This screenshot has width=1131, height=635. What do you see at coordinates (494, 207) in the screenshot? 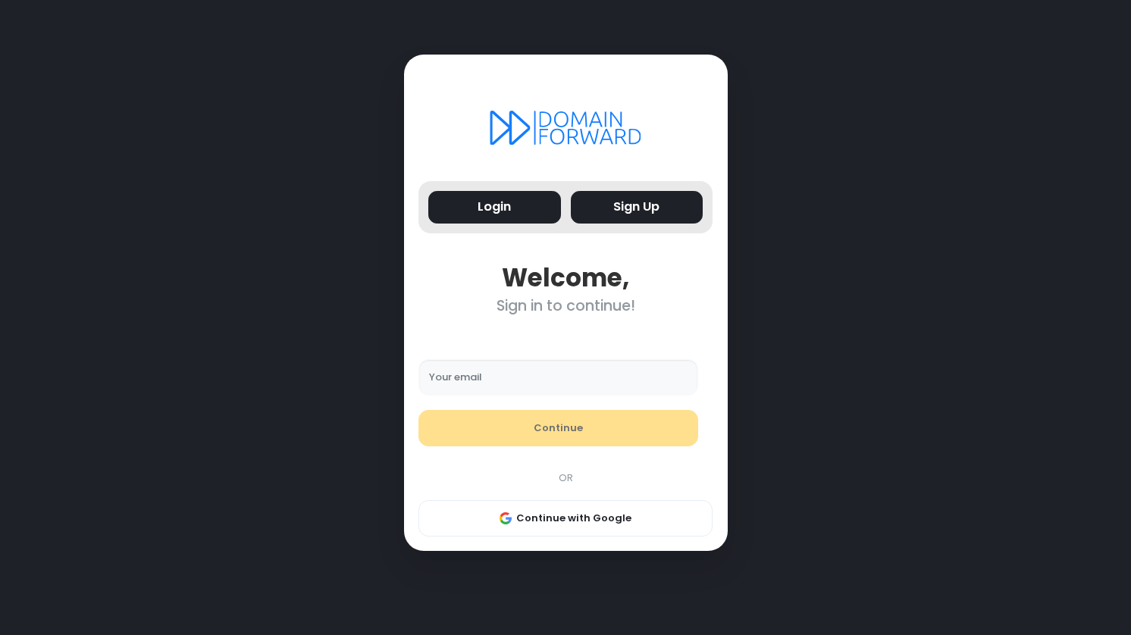
I see `button: Login` at bounding box center [494, 207].